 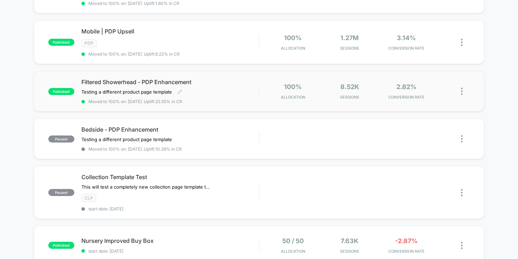 What do you see at coordinates (89, 43) in the screenshot?
I see `span: PDP` at bounding box center [89, 43].